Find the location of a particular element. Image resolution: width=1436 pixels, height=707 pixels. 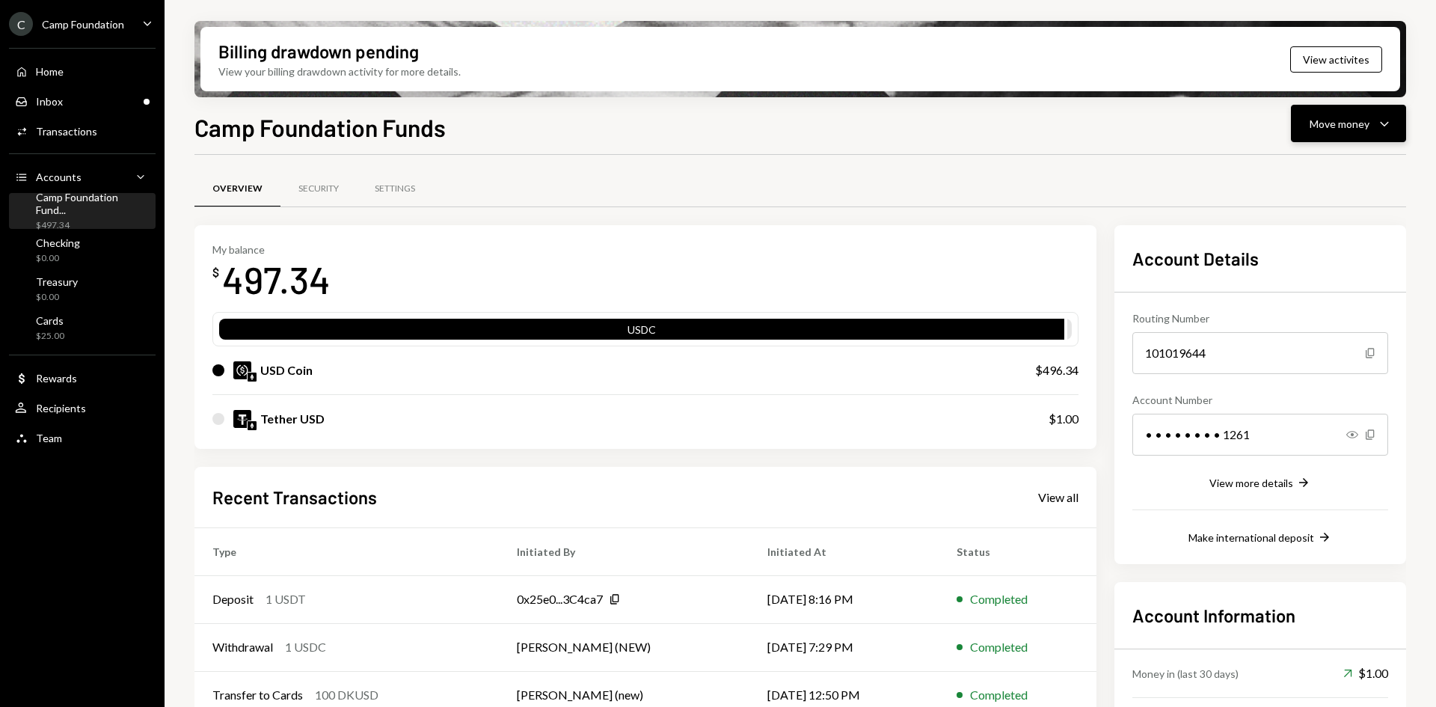

div: 101019644 is located at coordinates (1260, 353).